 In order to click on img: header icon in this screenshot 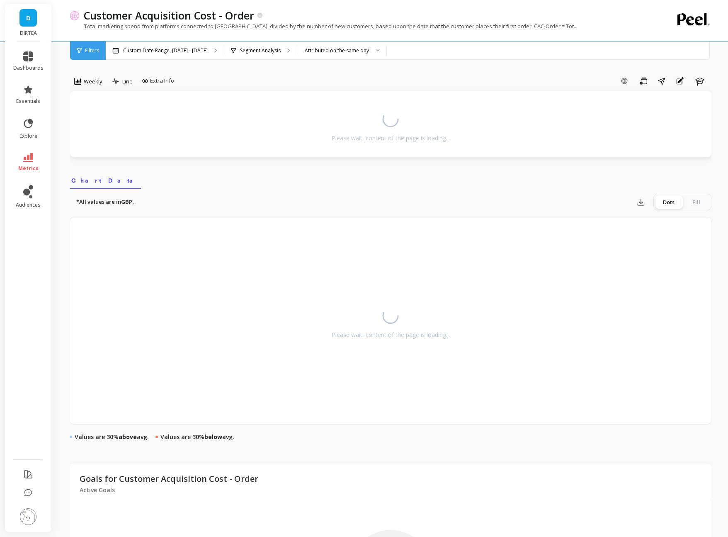, I will do `click(75, 15)`.